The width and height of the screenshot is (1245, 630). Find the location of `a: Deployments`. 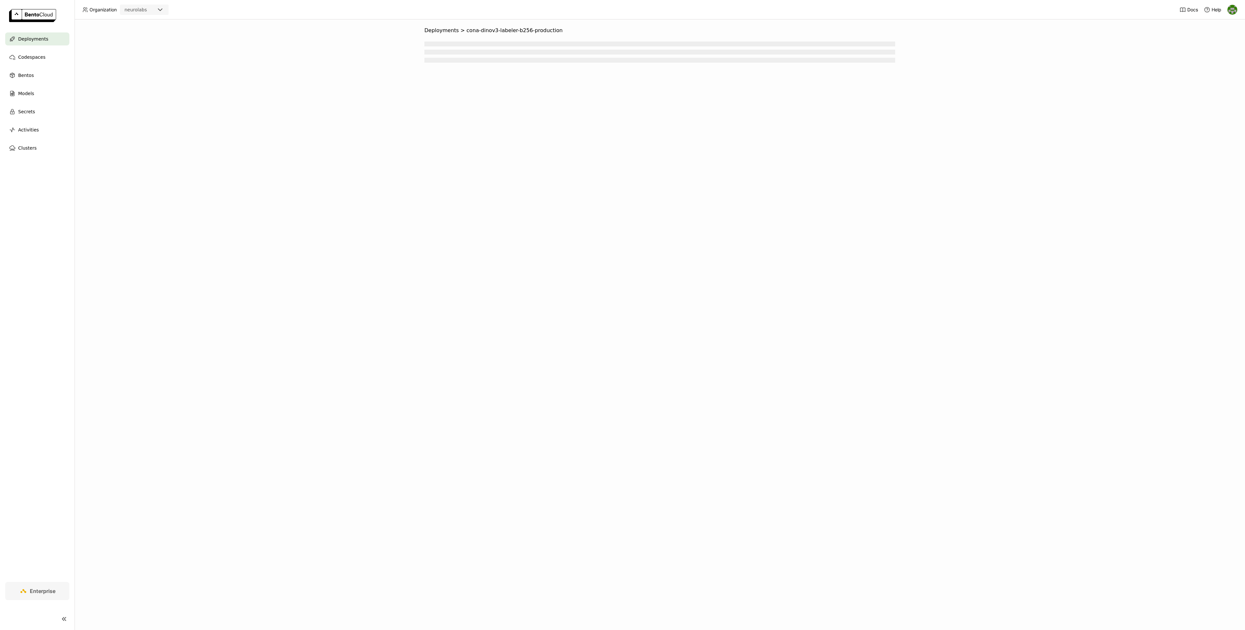

a: Deployments is located at coordinates (37, 39).